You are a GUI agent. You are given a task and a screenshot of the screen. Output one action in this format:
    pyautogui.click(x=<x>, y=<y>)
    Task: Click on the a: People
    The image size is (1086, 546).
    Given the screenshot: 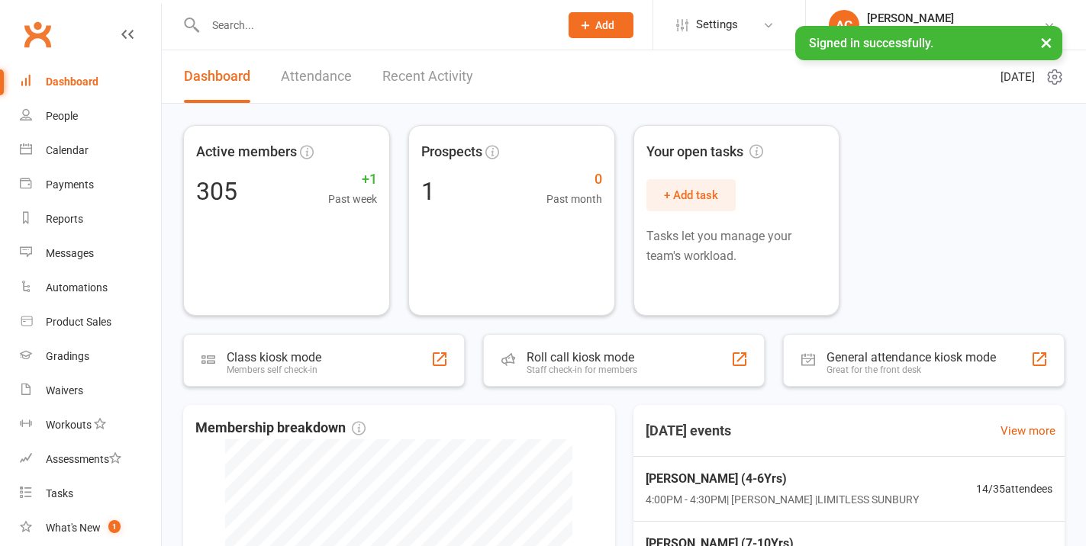 What is the action you would take?
    pyautogui.click(x=90, y=116)
    